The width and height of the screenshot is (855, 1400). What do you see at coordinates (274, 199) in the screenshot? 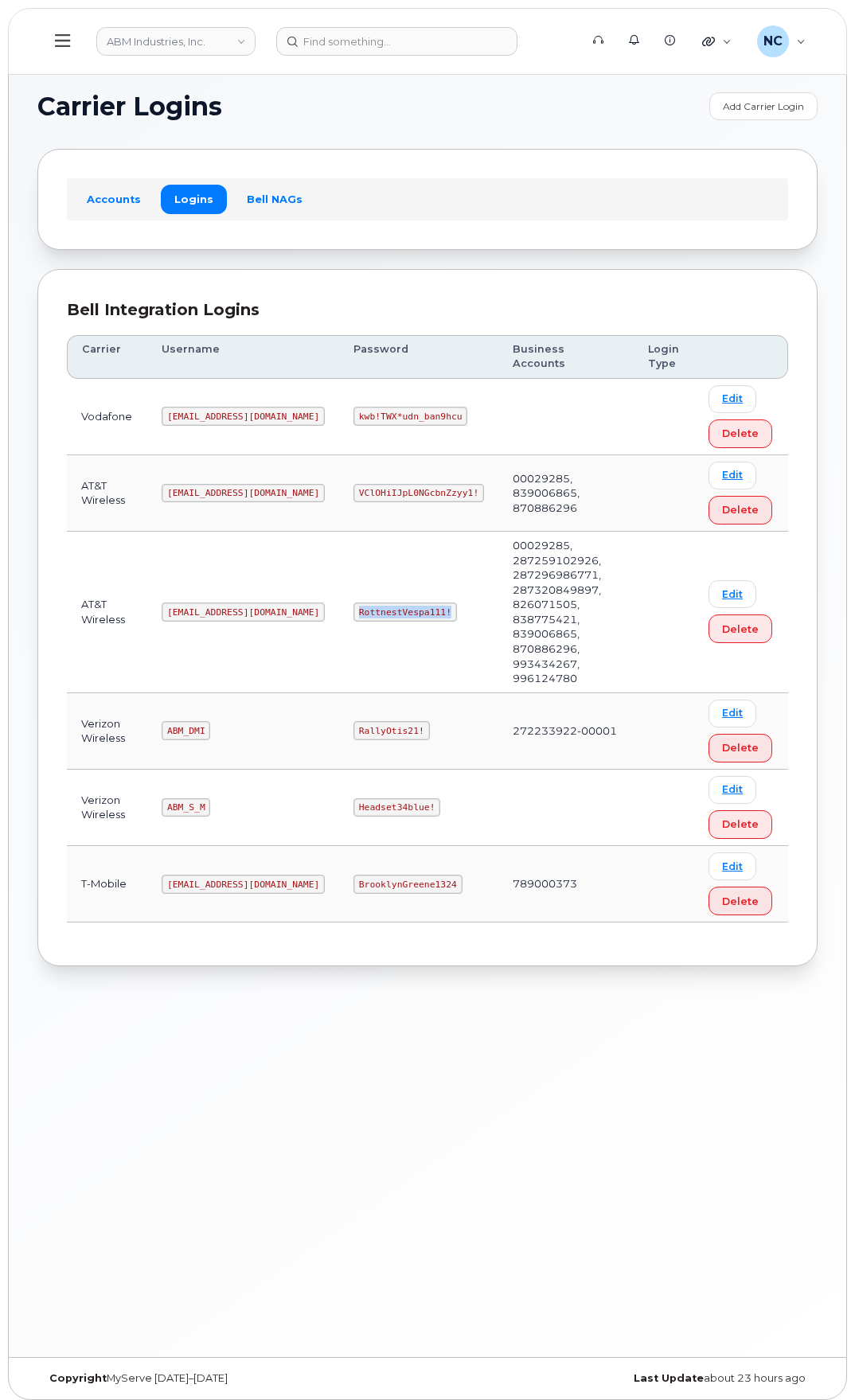
I see `a: Bell NAGs` at bounding box center [274, 199].